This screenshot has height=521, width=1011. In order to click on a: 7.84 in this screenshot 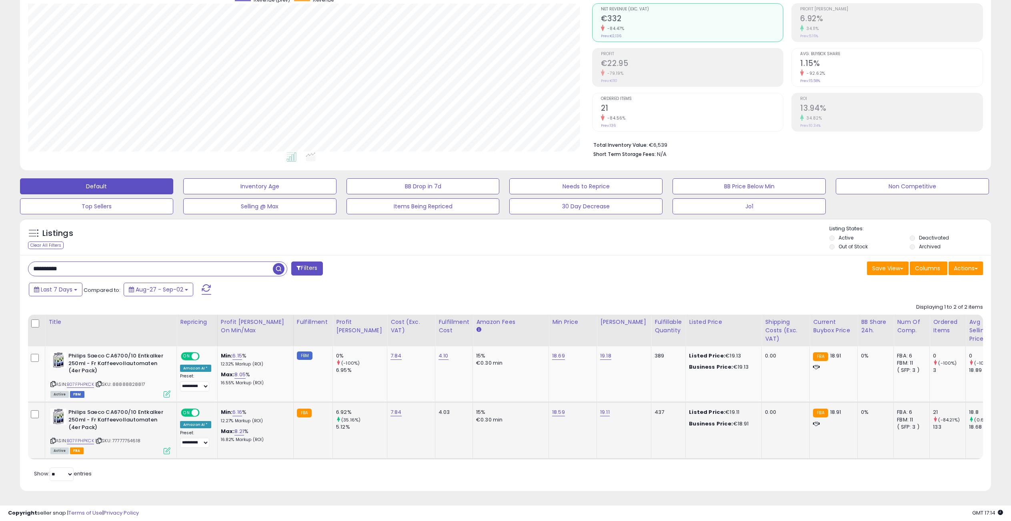, I will do `click(396, 356)`.